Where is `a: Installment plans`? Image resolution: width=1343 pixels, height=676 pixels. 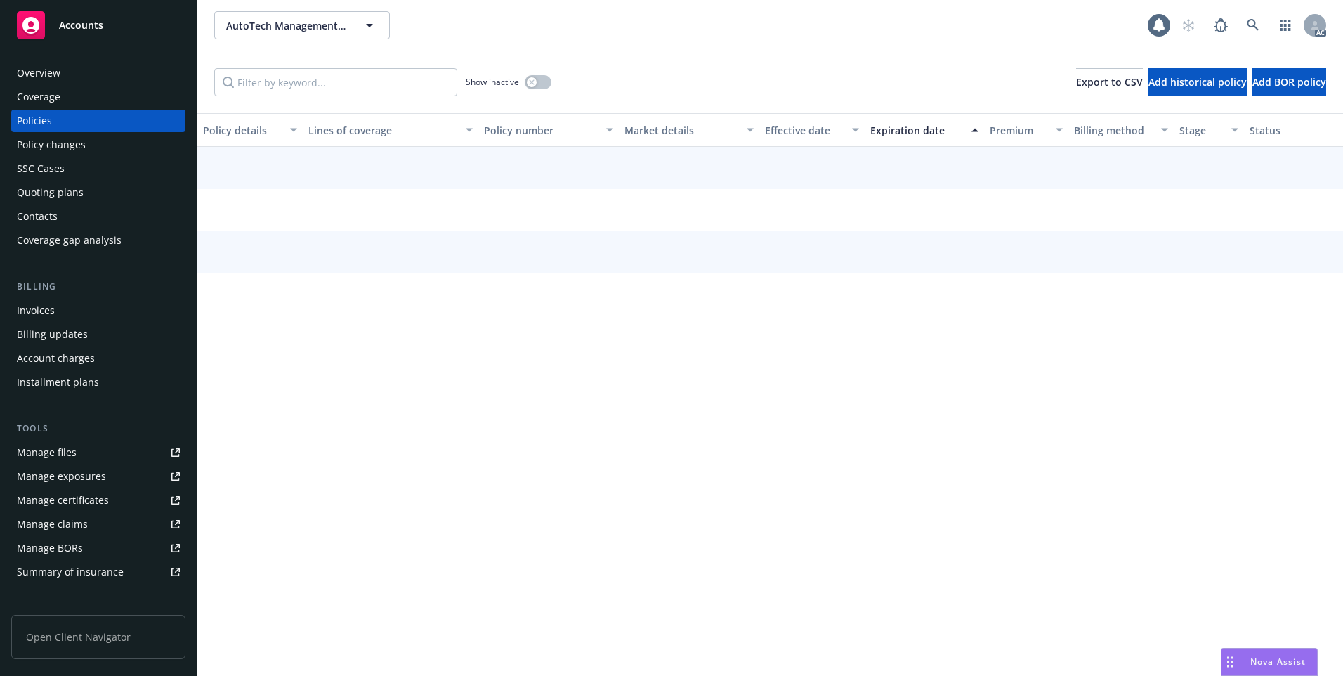 a: Installment plans is located at coordinates (98, 382).